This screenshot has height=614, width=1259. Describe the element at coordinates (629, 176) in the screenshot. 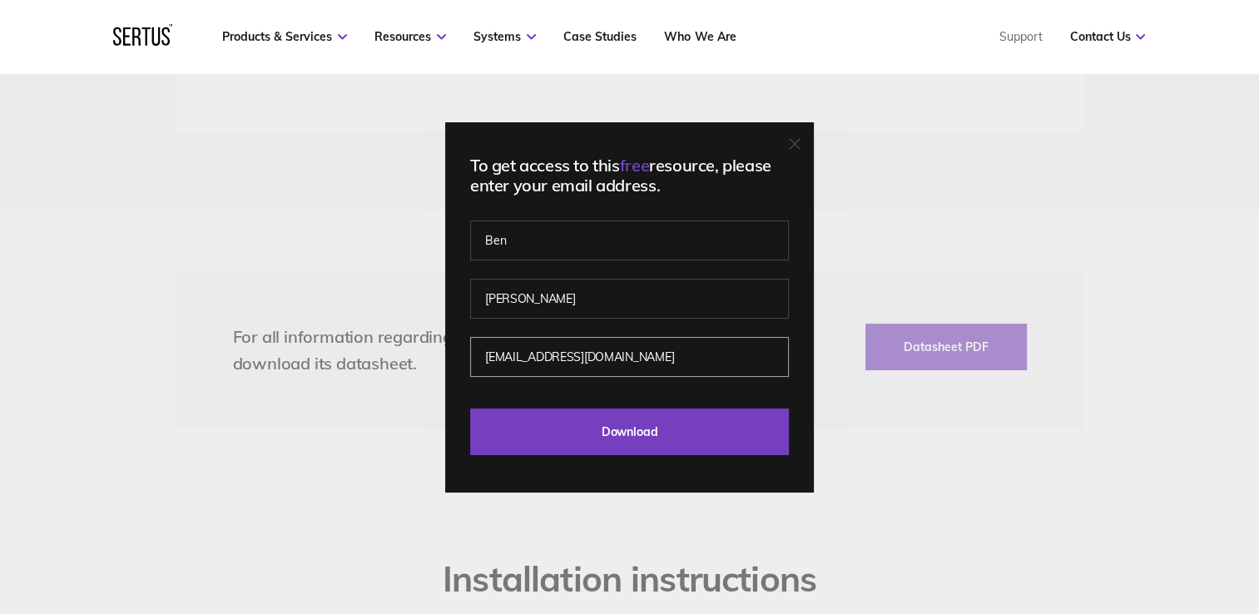

I see `div: To get access to this resource, please enter your email address.` at that location.